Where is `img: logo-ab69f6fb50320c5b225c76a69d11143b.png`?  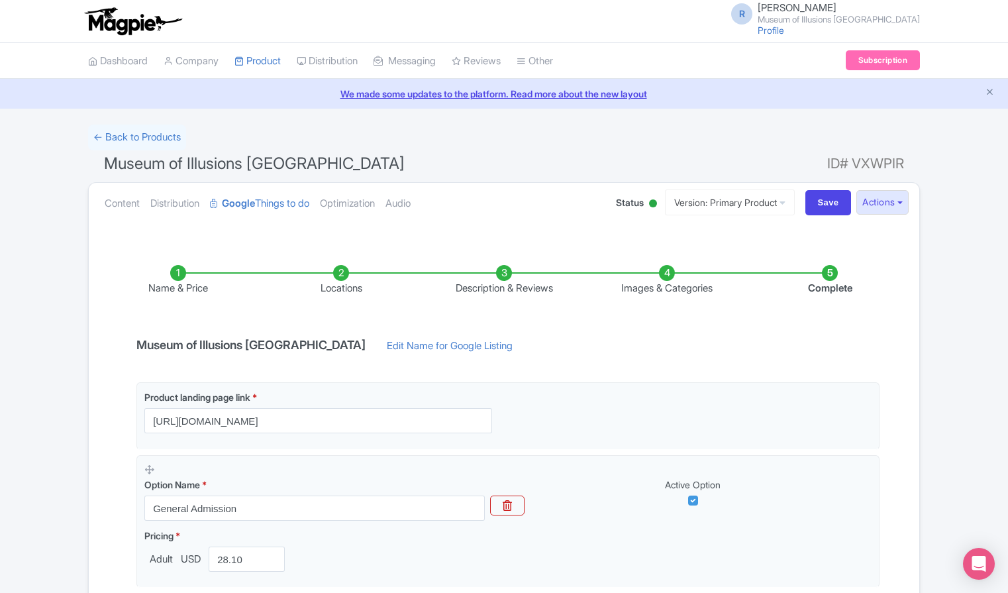 img: logo-ab69f6fb50320c5b225c76a69d11143b.png is located at coordinates (132, 21).